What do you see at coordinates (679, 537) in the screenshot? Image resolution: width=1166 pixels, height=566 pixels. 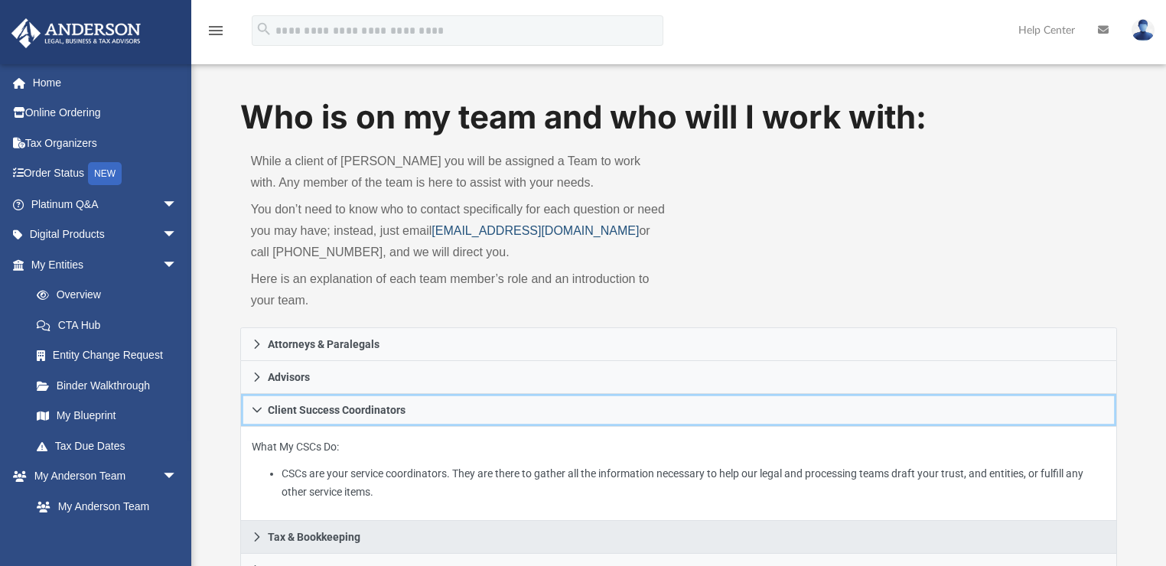 I see `a: Tax & Bookkeeping` at bounding box center [679, 537].